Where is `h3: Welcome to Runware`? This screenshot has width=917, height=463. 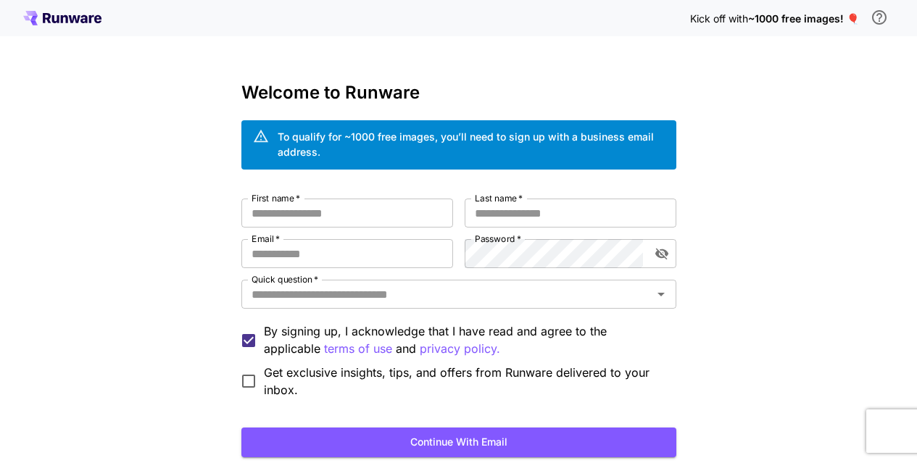
h3: Welcome to Runware is located at coordinates (459, 93).